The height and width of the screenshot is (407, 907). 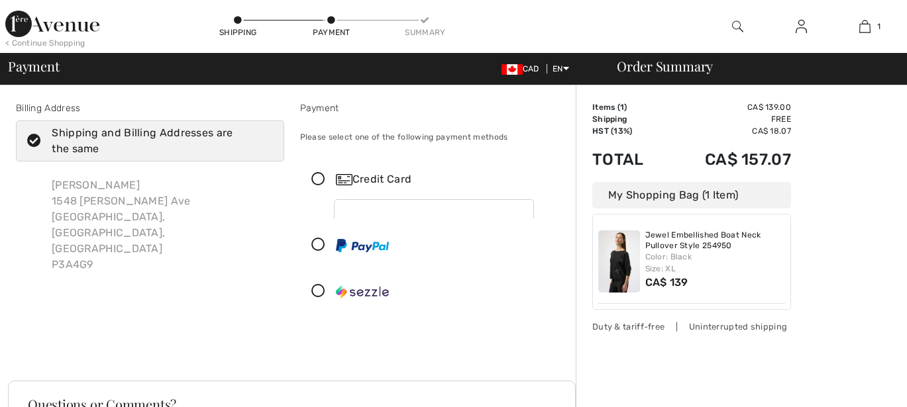 I want to click on td: Shipping, so click(x=629, y=119).